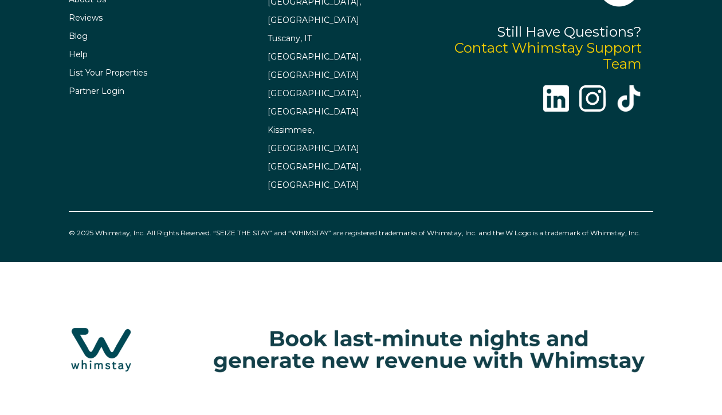 The width and height of the screenshot is (722, 415). Describe the element at coordinates (556, 98) in the screenshot. I see `img: linkedin-logo` at that location.